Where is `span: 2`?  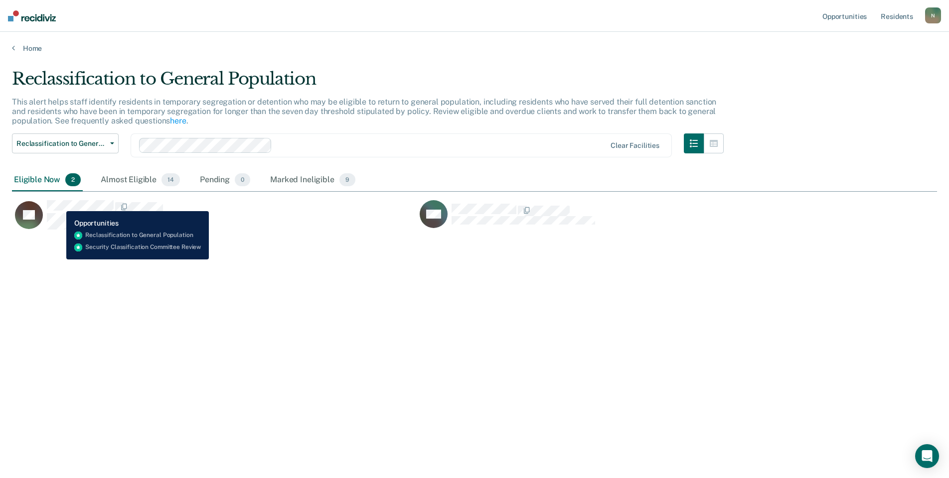 span: 2 is located at coordinates (73, 180).